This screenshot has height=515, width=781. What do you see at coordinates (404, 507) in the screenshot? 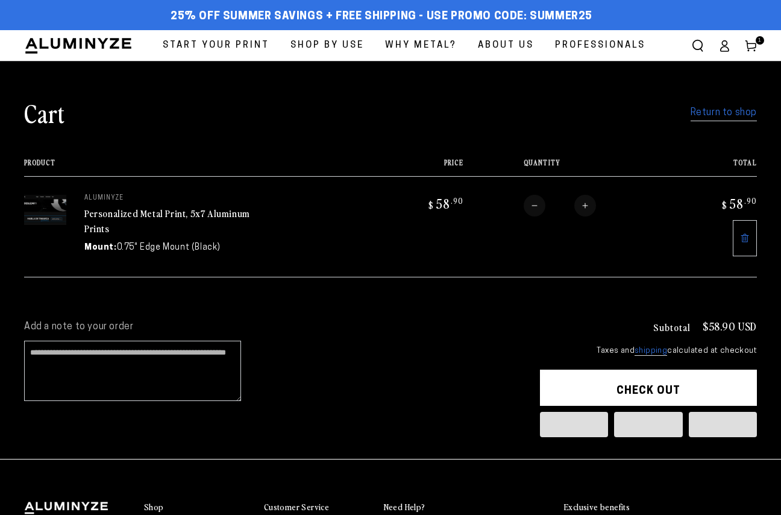
I see `h2: Need Help?` at bounding box center [404, 507].